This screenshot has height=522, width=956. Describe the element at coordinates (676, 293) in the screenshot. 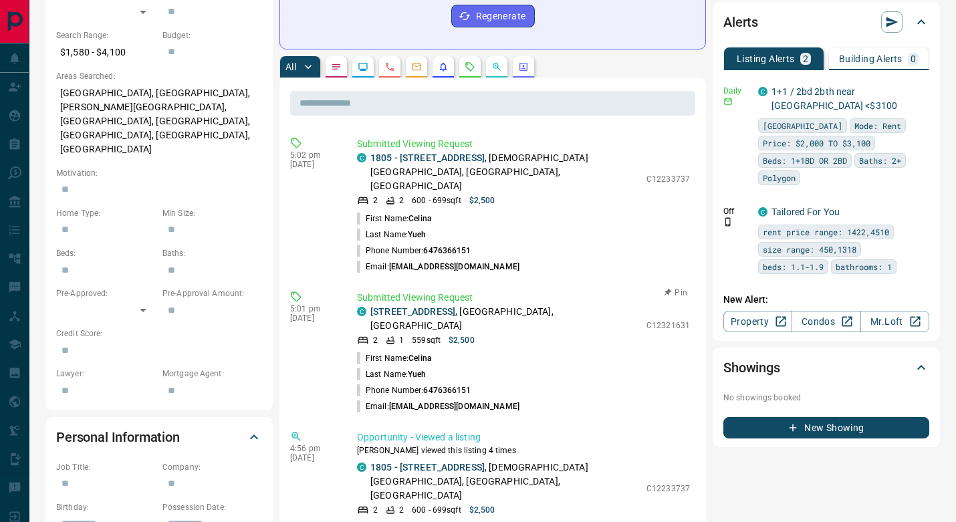

I see `button: Pin` at that location.